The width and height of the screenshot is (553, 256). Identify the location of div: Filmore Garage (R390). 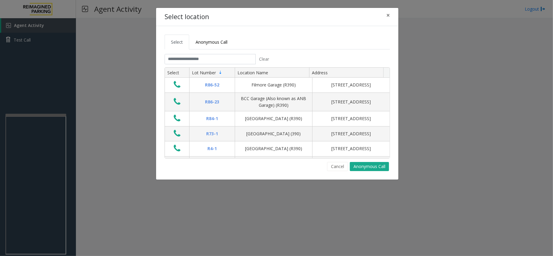
(273, 85).